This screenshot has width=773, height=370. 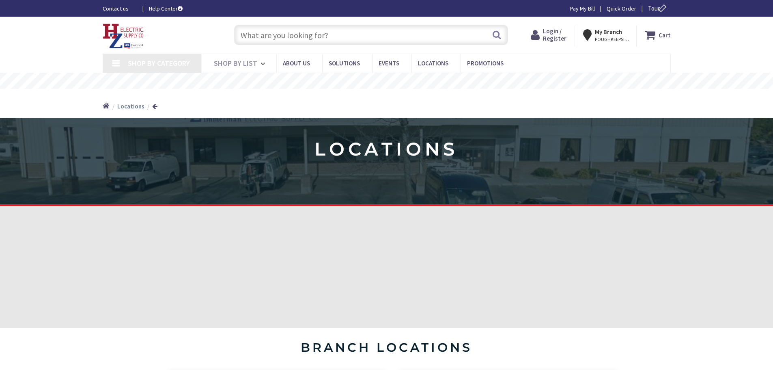 I want to click on span: Locations, so click(x=433, y=63).